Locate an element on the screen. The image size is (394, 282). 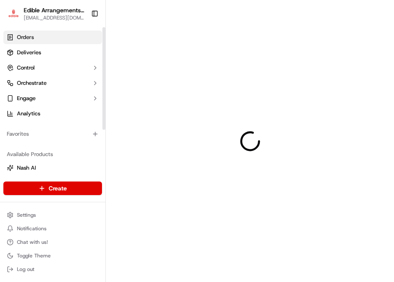
button: Settings is located at coordinates (53, 215).